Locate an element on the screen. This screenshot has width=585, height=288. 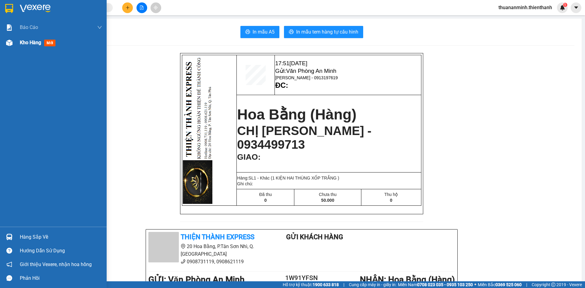
span: 1 - Khác (1 KIỆN HAI THÙNG XỐP TRẮNG ) is located at coordinates (296, 178).